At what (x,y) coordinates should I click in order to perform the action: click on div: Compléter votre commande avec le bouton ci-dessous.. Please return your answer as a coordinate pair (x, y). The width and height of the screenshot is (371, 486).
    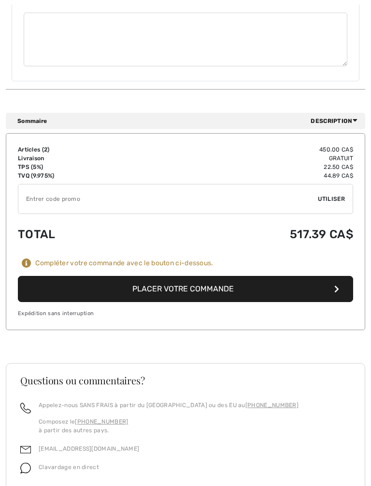
    Looking at the image, I should click on (124, 264).